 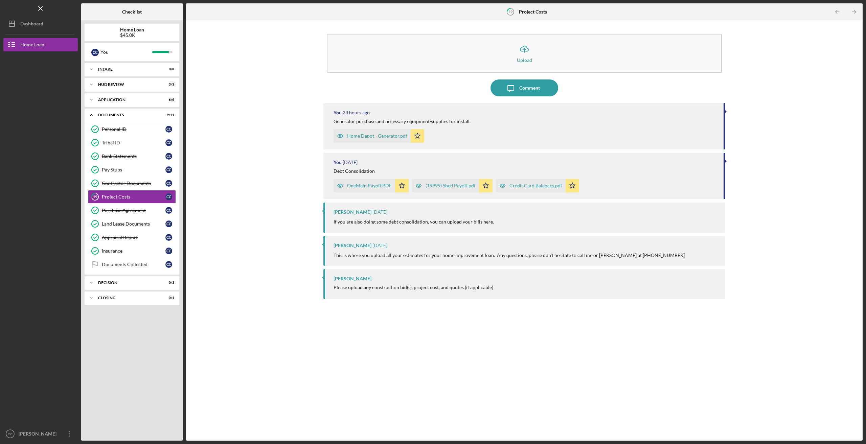 I want to click on div: Intake, so click(x=128, y=69).